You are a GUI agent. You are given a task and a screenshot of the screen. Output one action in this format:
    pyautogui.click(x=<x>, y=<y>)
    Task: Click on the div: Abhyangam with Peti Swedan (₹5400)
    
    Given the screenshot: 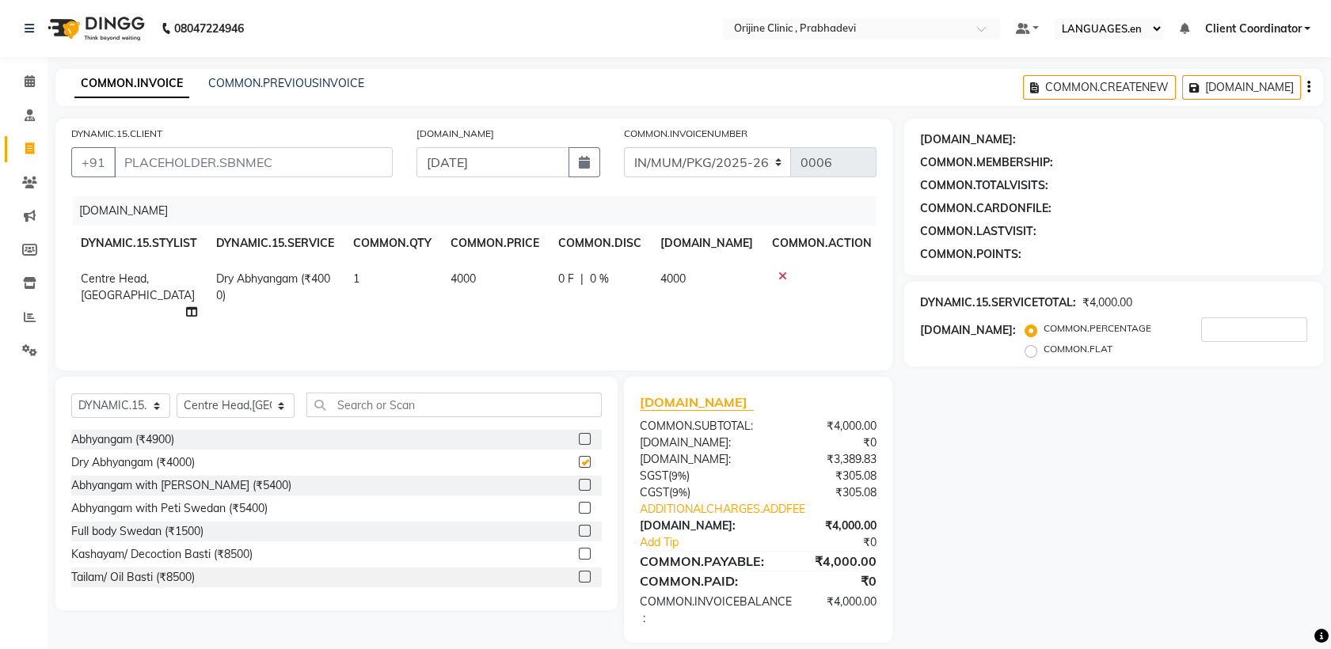 What is the action you would take?
    pyautogui.click(x=169, y=508)
    